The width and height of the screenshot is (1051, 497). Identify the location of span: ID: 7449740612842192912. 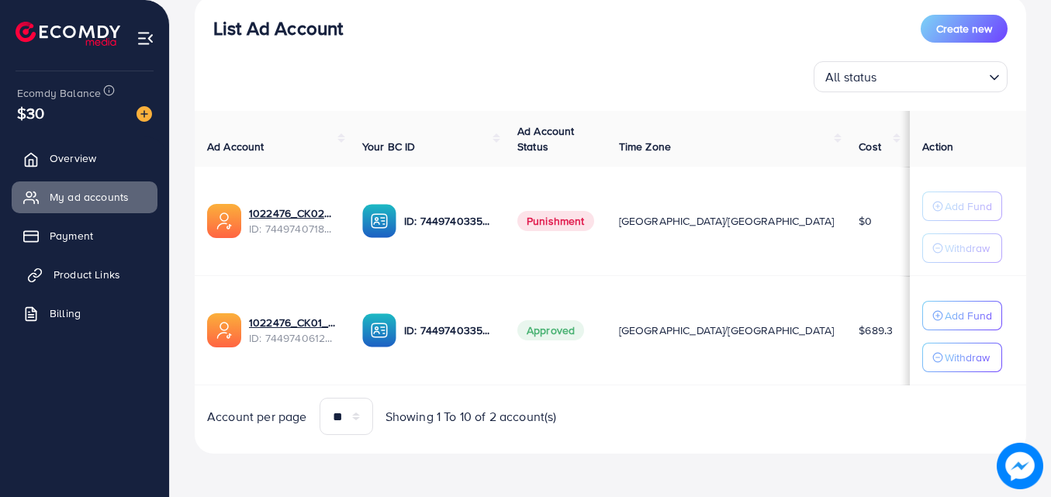
(293, 338).